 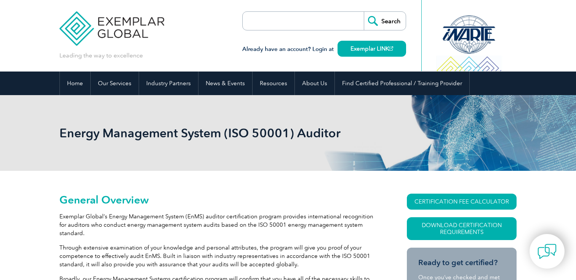 What do you see at coordinates (315, 83) in the screenshot?
I see `a: About Us` at bounding box center [315, 83].